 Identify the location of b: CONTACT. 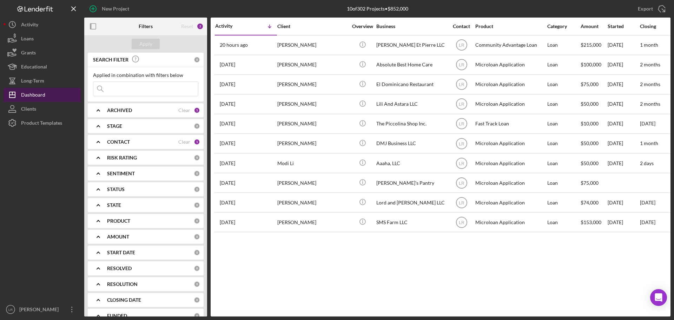
(118, 142).